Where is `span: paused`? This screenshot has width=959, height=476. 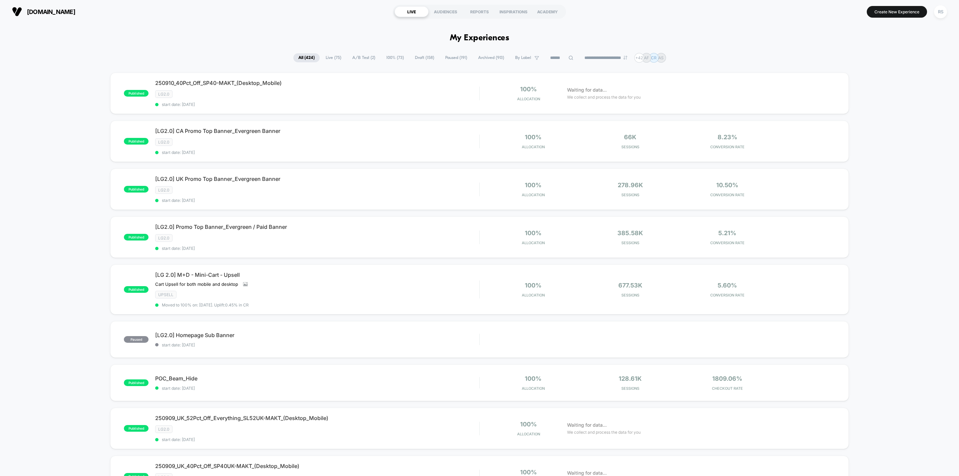 span: paused is located at coordinates (136, 339).